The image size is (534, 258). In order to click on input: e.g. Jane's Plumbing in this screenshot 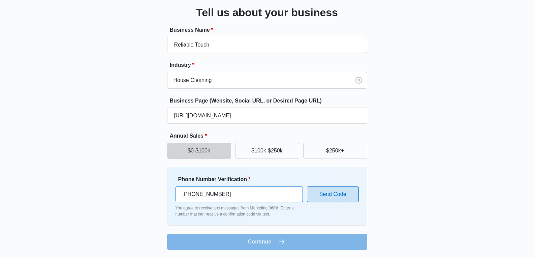, I will do `click(267, 45)`.